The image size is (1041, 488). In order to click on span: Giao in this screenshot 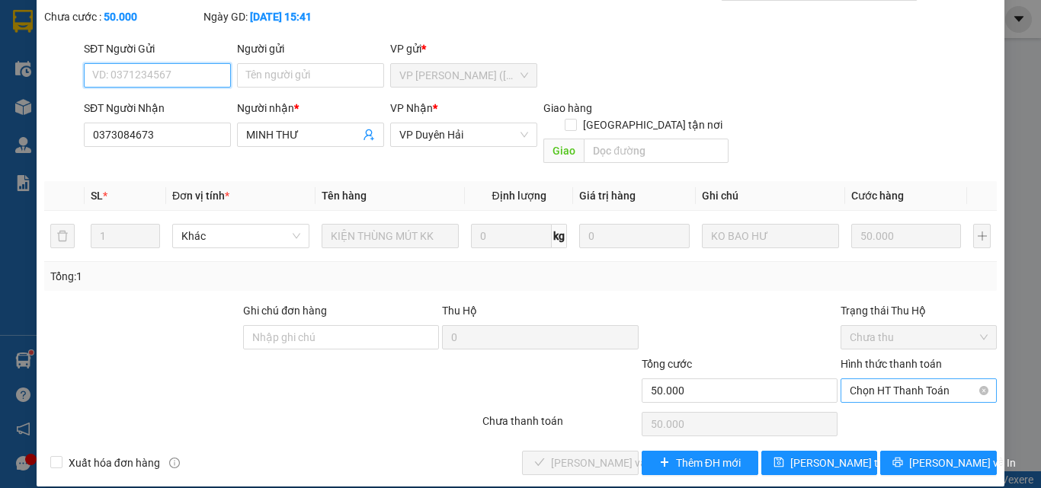, I will do `click(563, 151)`.